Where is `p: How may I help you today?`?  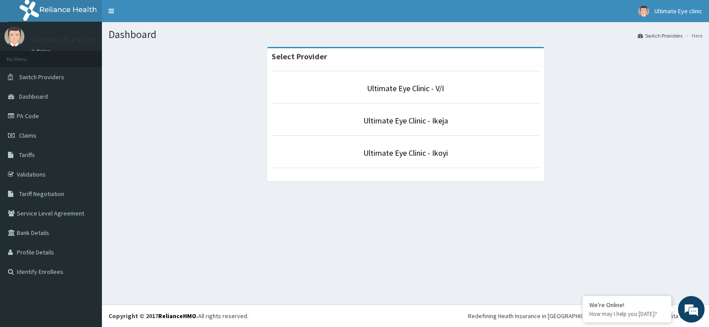 p: How may I help you today? is located at coordinates (627, 314).